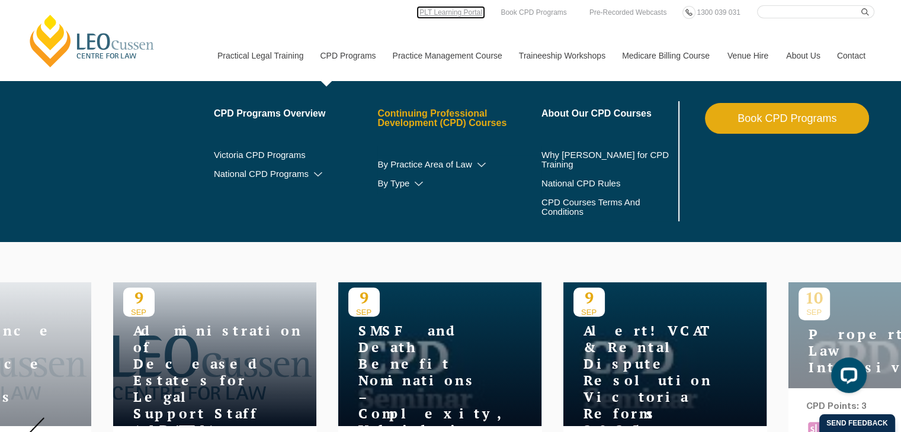  I want to click on a: CPD Courses Terms And Conditions, so click(593, 207).